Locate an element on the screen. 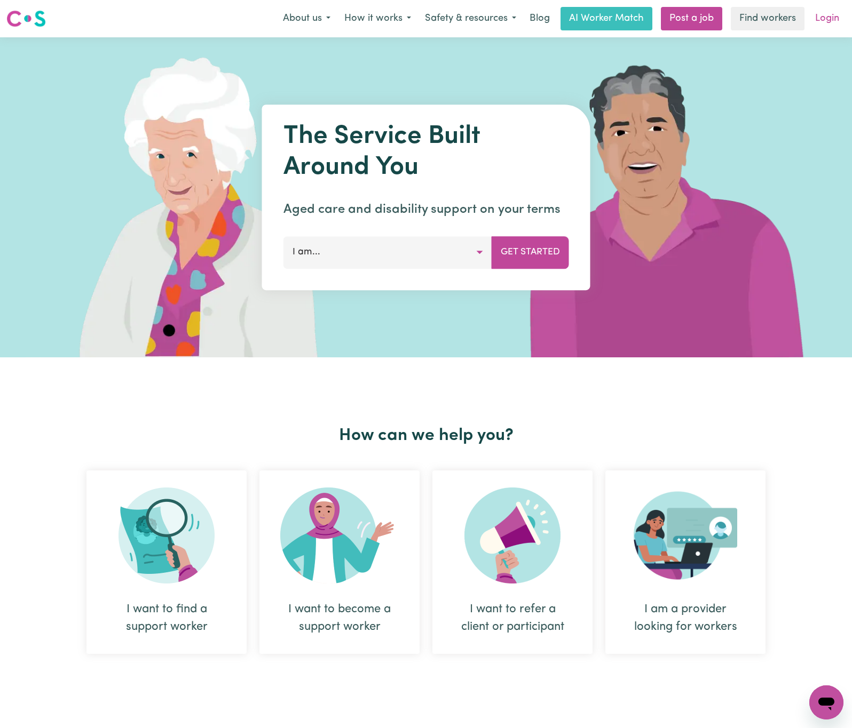 The height and width of the screenshot is (728, 852). a: Blog is located at coordinates (539, 19).